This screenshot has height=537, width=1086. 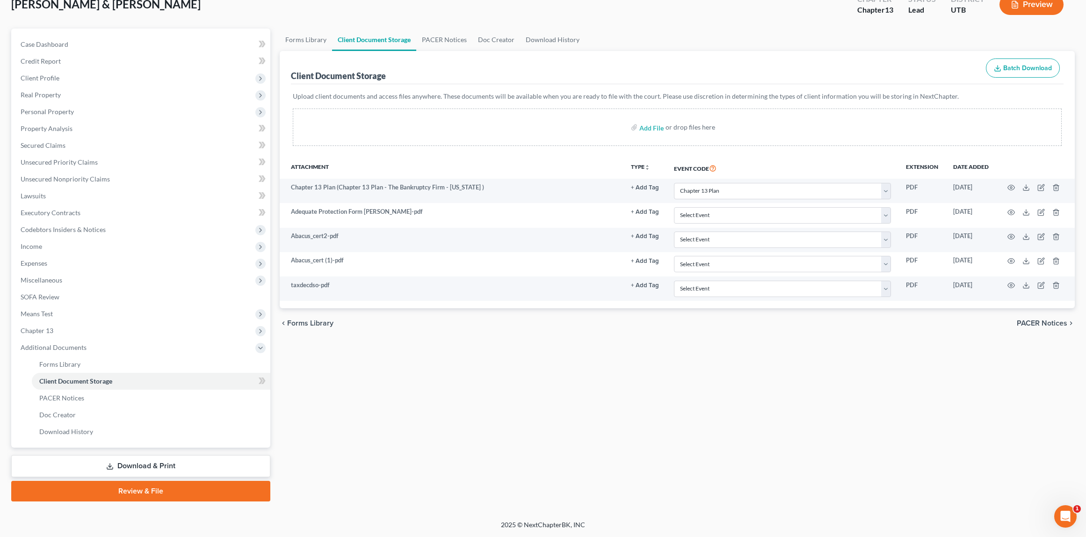 What do you see at coordinates (44, 44) in the screenshot?
I see `span: Case Dashboard` at bounding box center [44, 44].